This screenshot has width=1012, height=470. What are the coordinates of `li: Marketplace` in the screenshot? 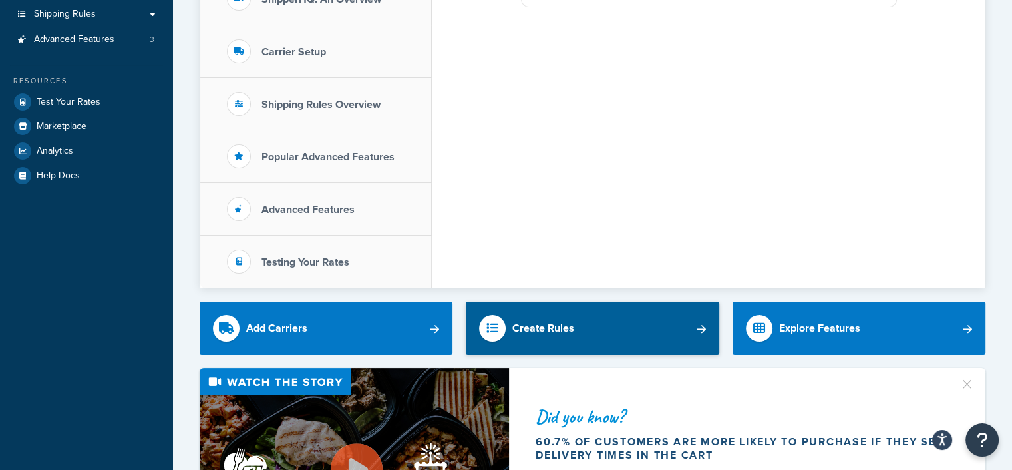 It's located at (87, 126).